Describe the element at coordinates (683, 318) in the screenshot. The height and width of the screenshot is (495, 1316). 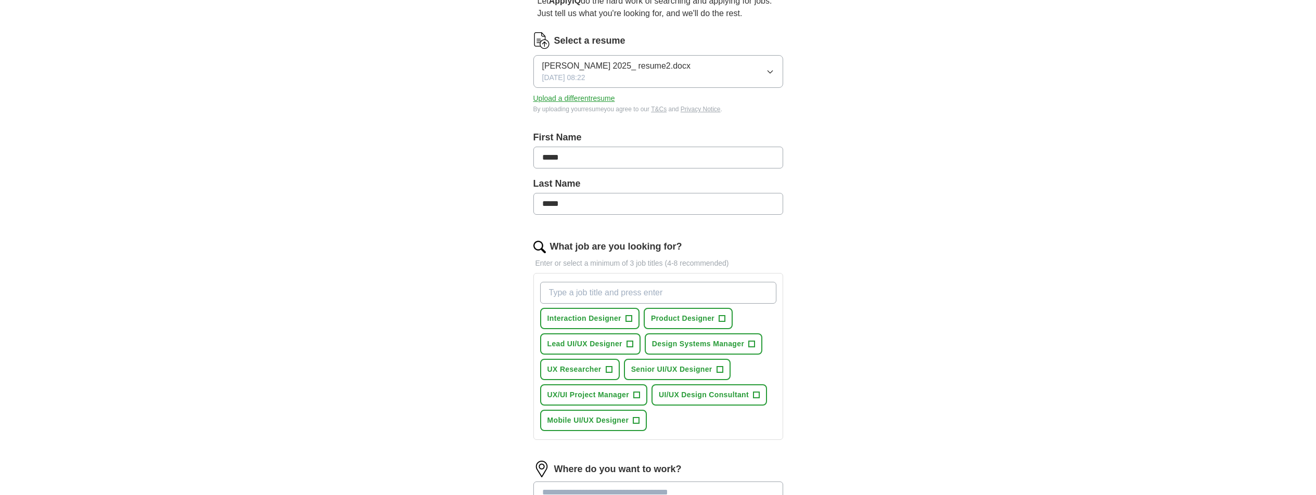
I see `span: Product Designer` at that location.